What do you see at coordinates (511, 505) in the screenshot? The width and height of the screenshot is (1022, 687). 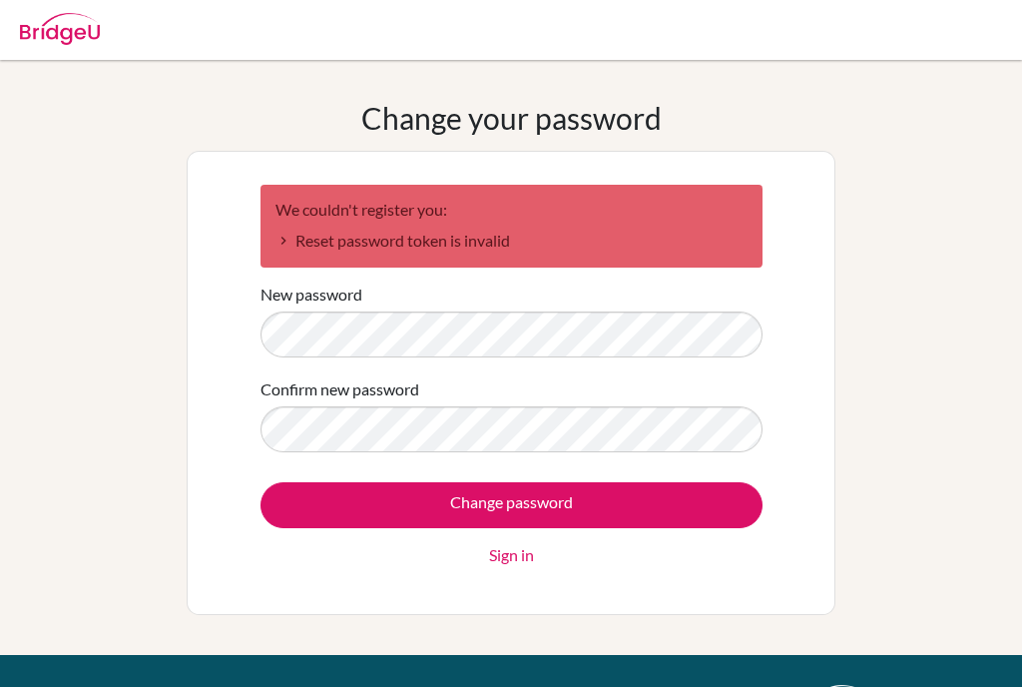 I see `input: Change password` at bounding box center [511, 505].